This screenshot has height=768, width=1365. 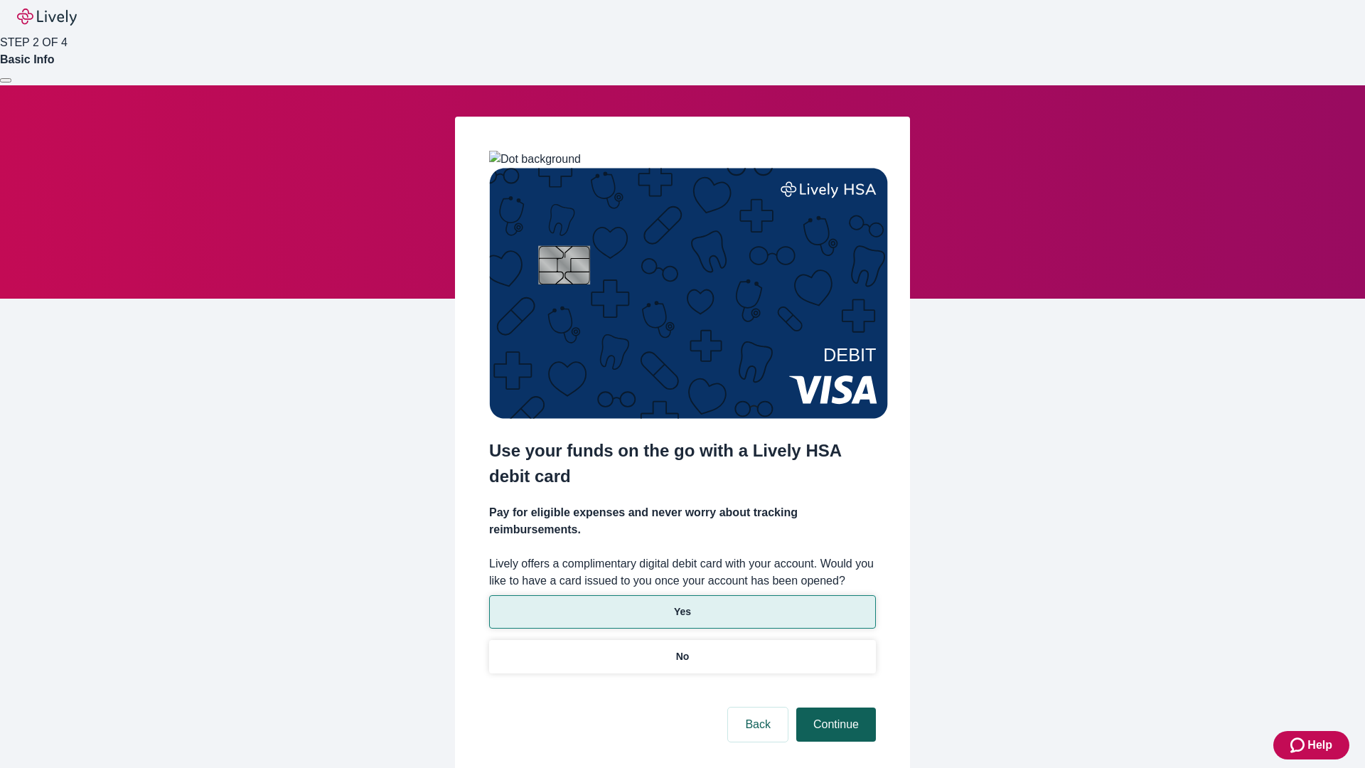 I want to click on img: Dot background, so click(x=535, y=159).